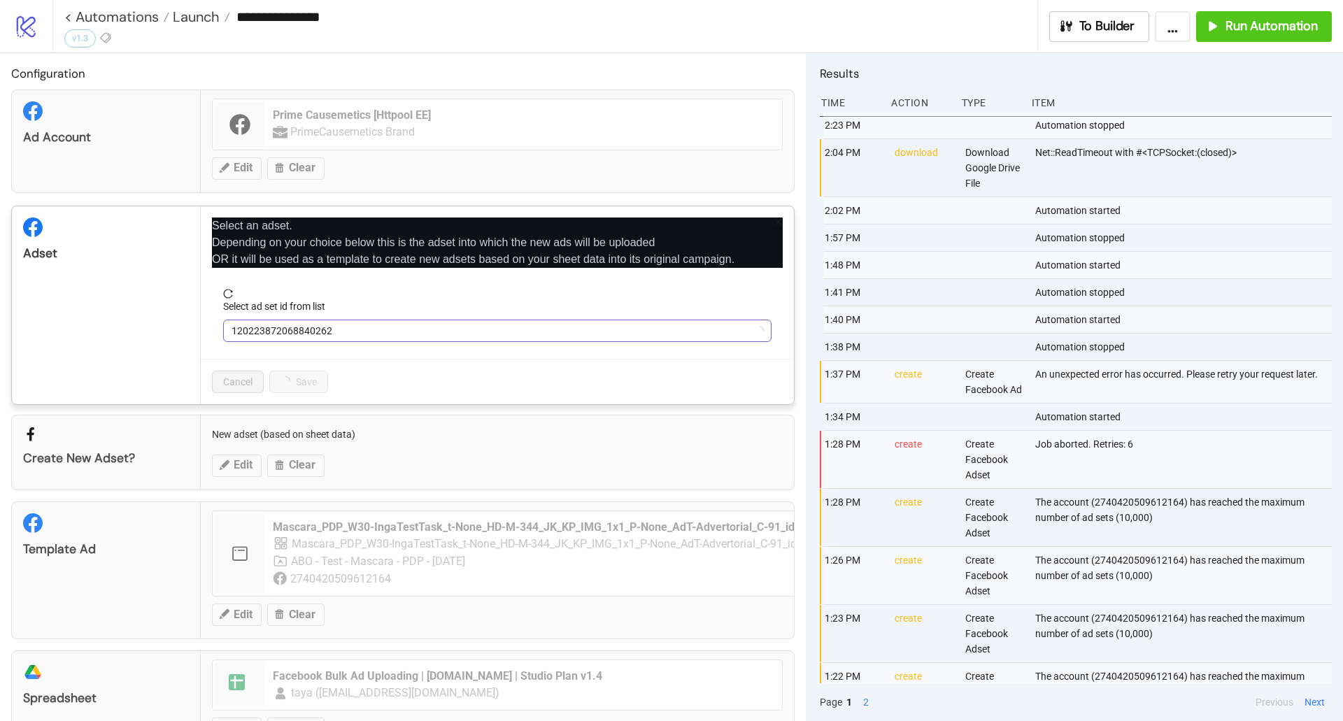  I want to click on p: Select an adset. Depending on your choice below this is the adset into which the new ads will be ..., so click(497, 243).